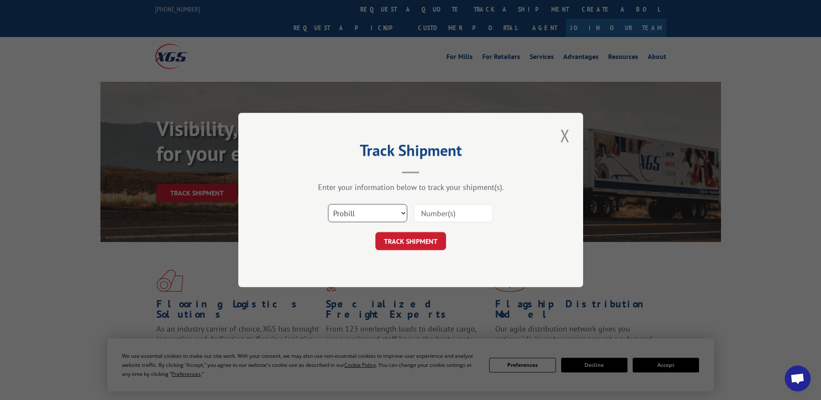  I want to click on div: Enter your information below to track your shipment(s)., so click(411, 187).